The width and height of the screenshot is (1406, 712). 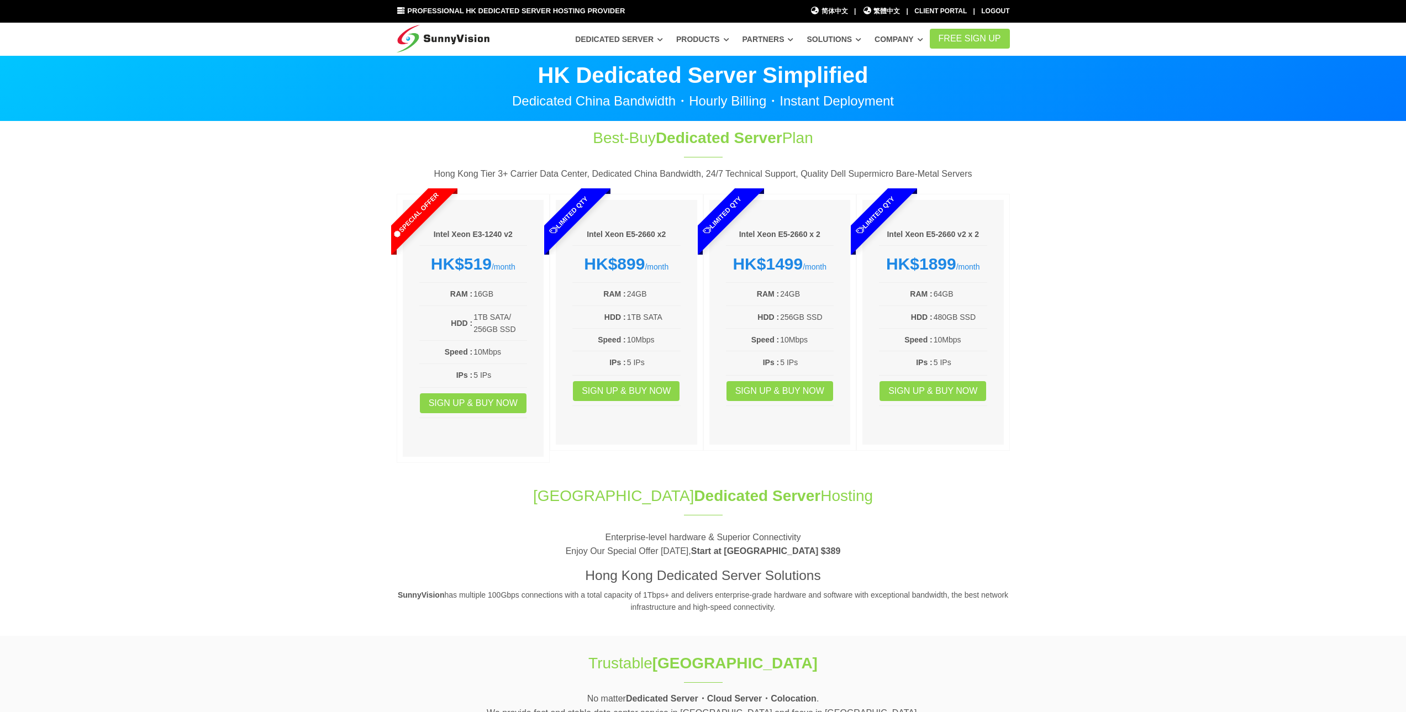 What do you see at coordinates (703, 601) in the screenshot?
I see `p: has multiple 100Gbps connections with a total capacity of 1Tbps+ and delivers enterprise-grade ha...` at bounding box center [703, 601].